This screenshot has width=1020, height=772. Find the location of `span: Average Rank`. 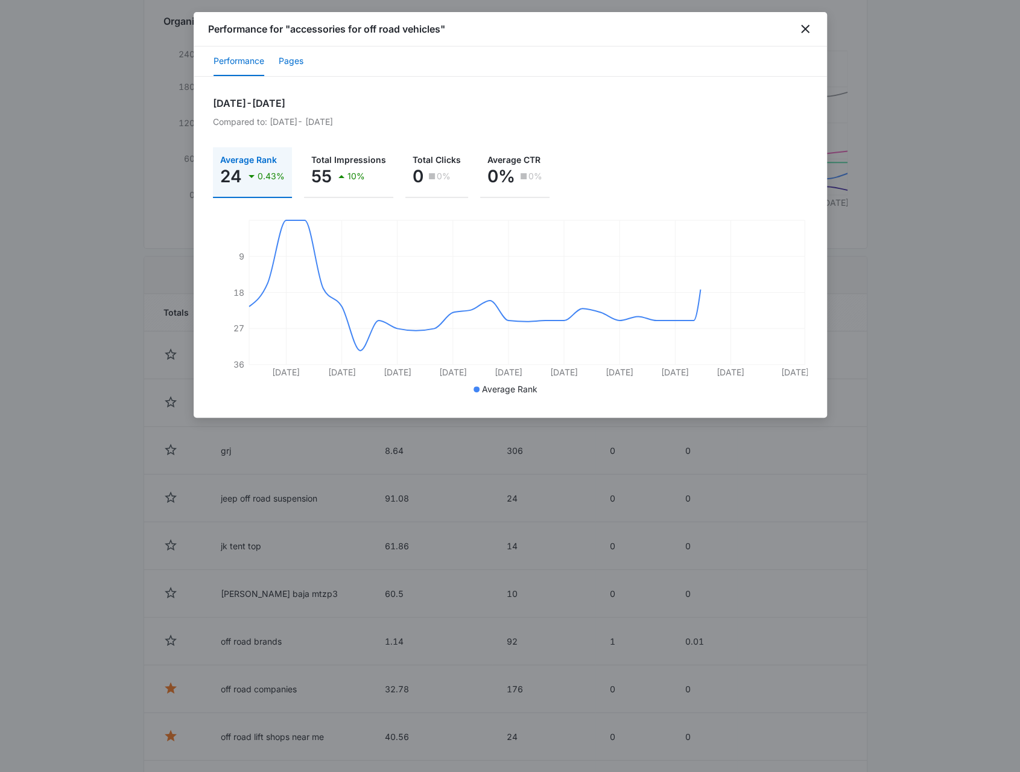

span: Average Rank is located at coordinates (510, 389).